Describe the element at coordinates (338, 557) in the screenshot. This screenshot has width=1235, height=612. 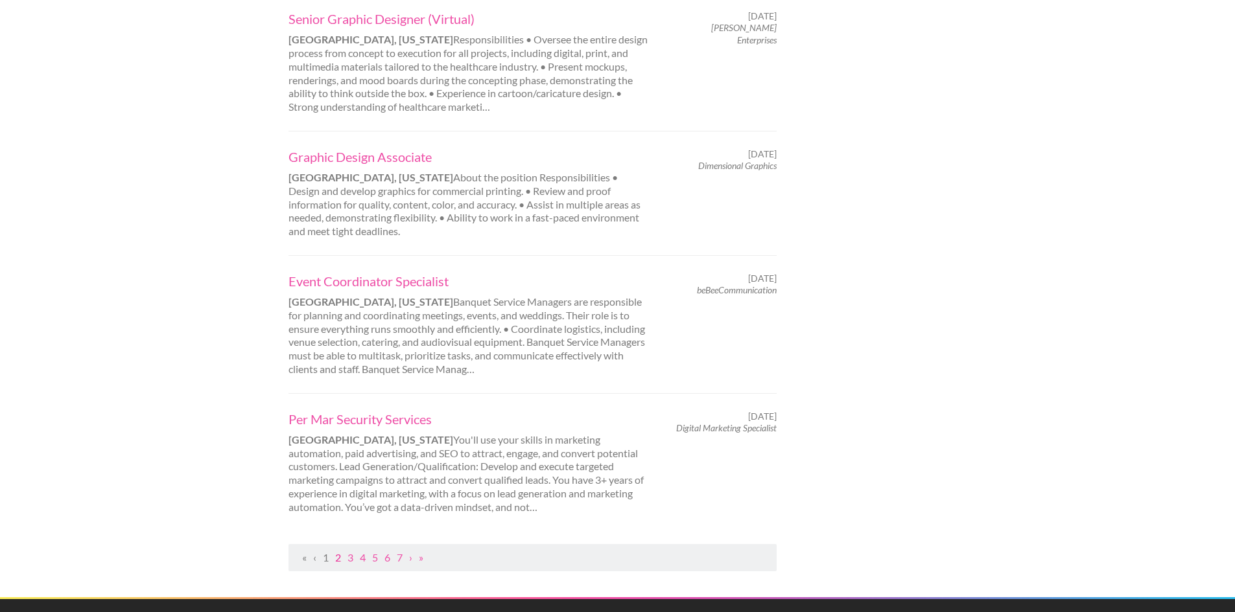
I see `a: Page 2` at that location.